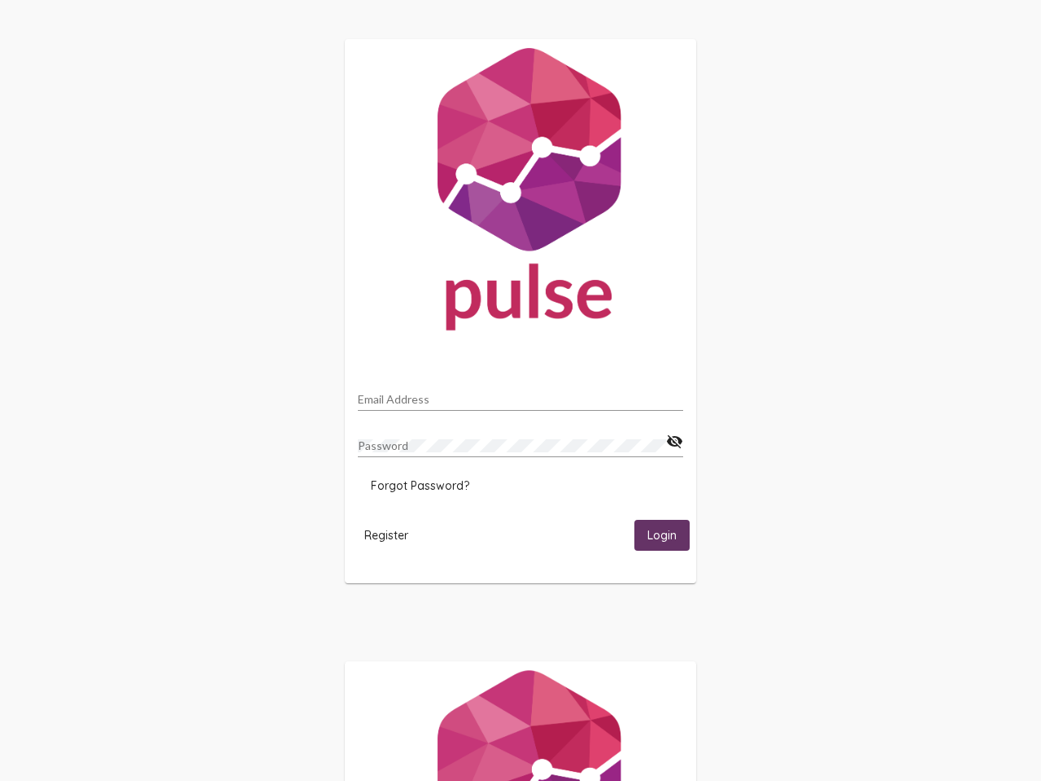  Describe the element at coordinates (386, 535) in the screenshot. I see `span: Register` at that location.